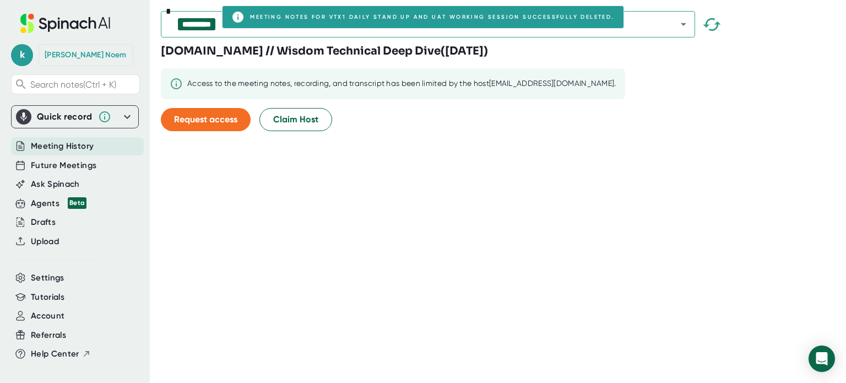 The width and height of the screenshot is (846, 383). I want to click on button: Agents Beta, so click(58, 203).